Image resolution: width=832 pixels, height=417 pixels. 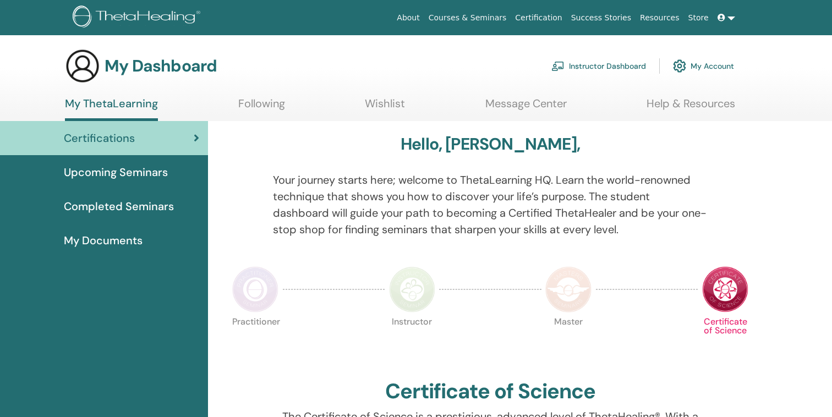 I want to click on a: Store, so click(x=699, y=18).